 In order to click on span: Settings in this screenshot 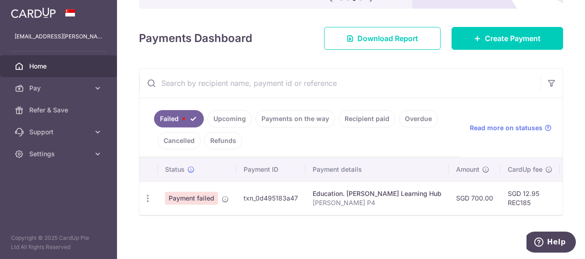, I will do `click(59, 154)`.